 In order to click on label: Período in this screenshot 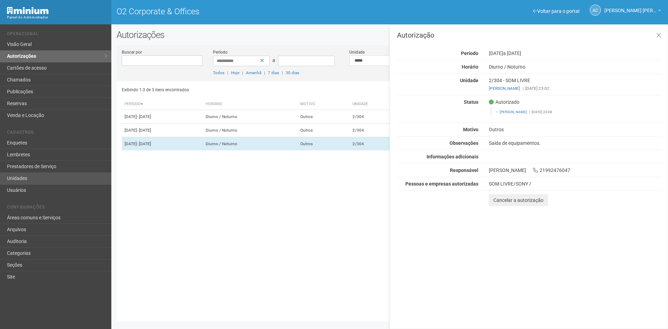, I will do `click(220, 52)`.